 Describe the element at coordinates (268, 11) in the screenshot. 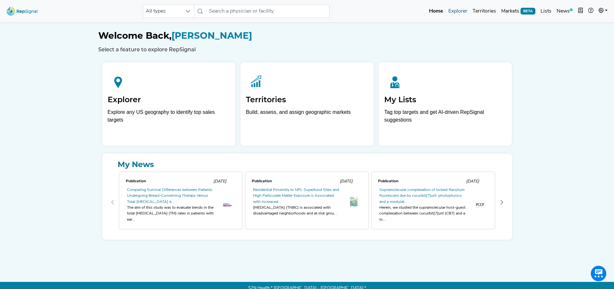

I see `input: Search a physician or facility` at that location.